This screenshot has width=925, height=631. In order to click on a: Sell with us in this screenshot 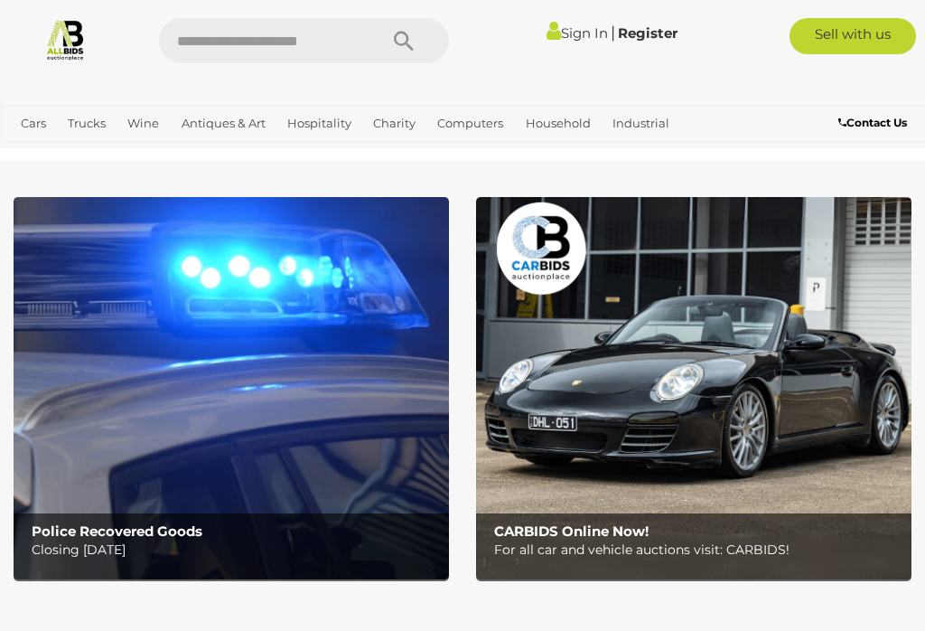, I will do `click(853, 36)`.